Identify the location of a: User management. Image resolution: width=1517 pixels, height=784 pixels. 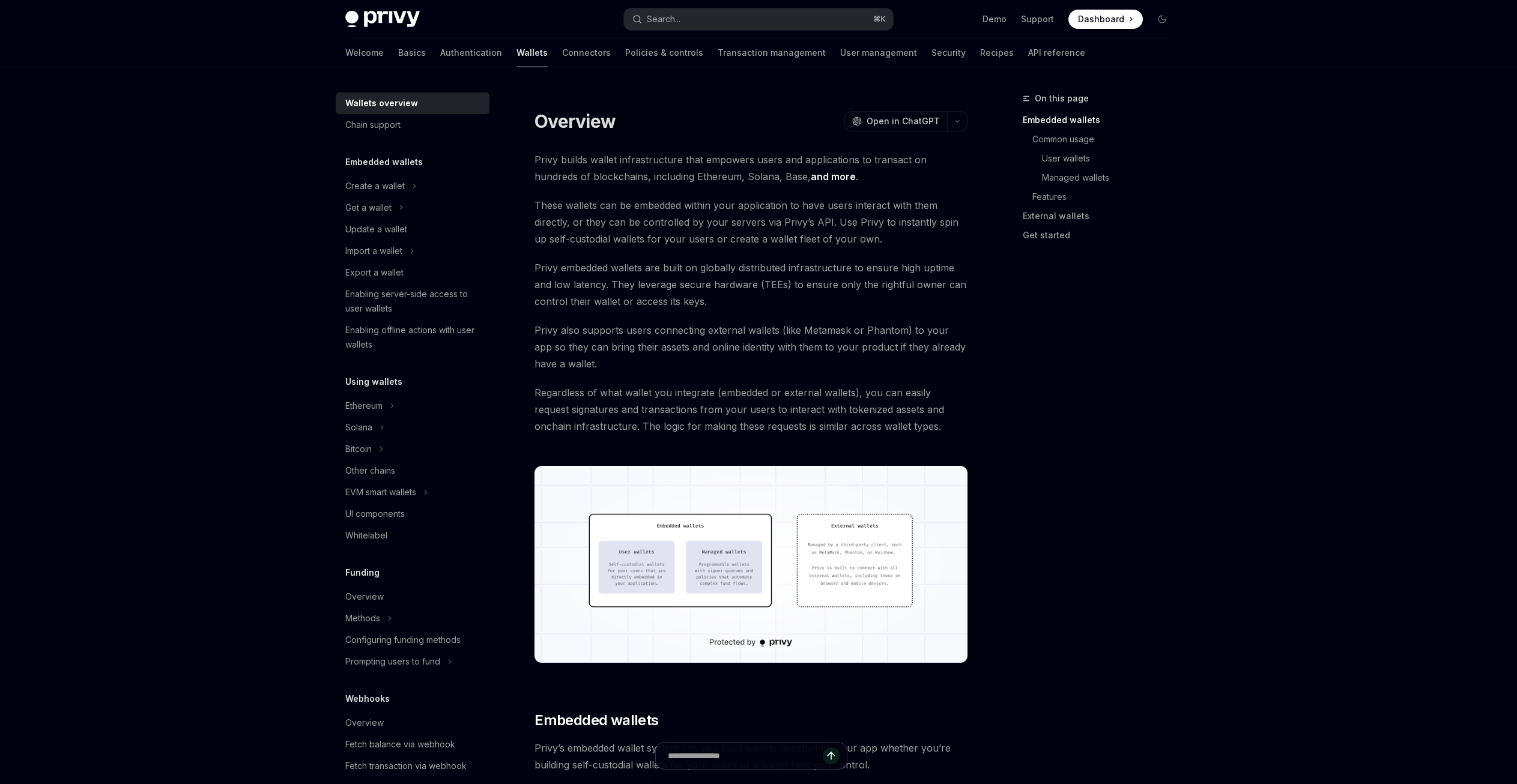
(878, 53).